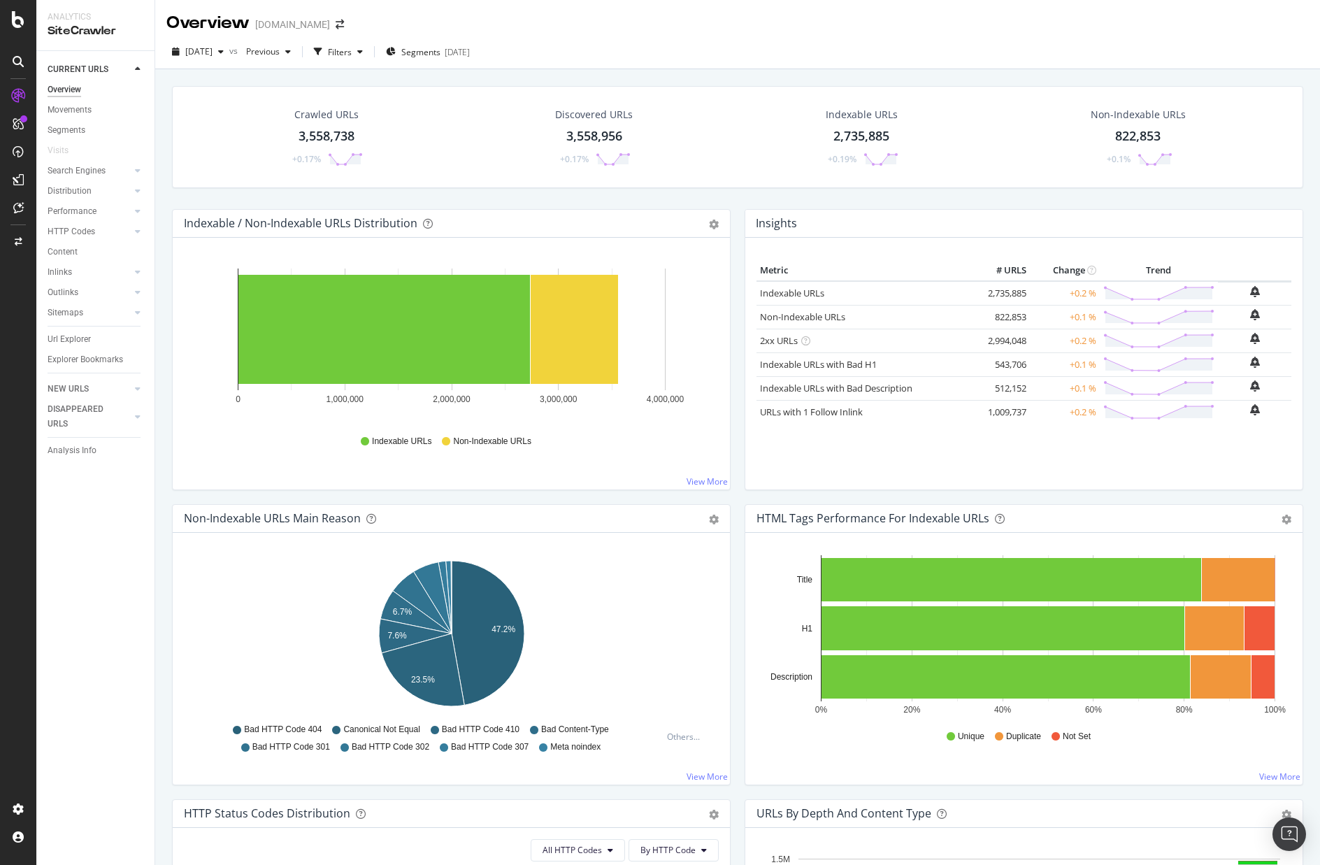 Image resolution: width=1320 pixels, height=865 pixels. I want to click on div: Inlinks, so click(59, 272).